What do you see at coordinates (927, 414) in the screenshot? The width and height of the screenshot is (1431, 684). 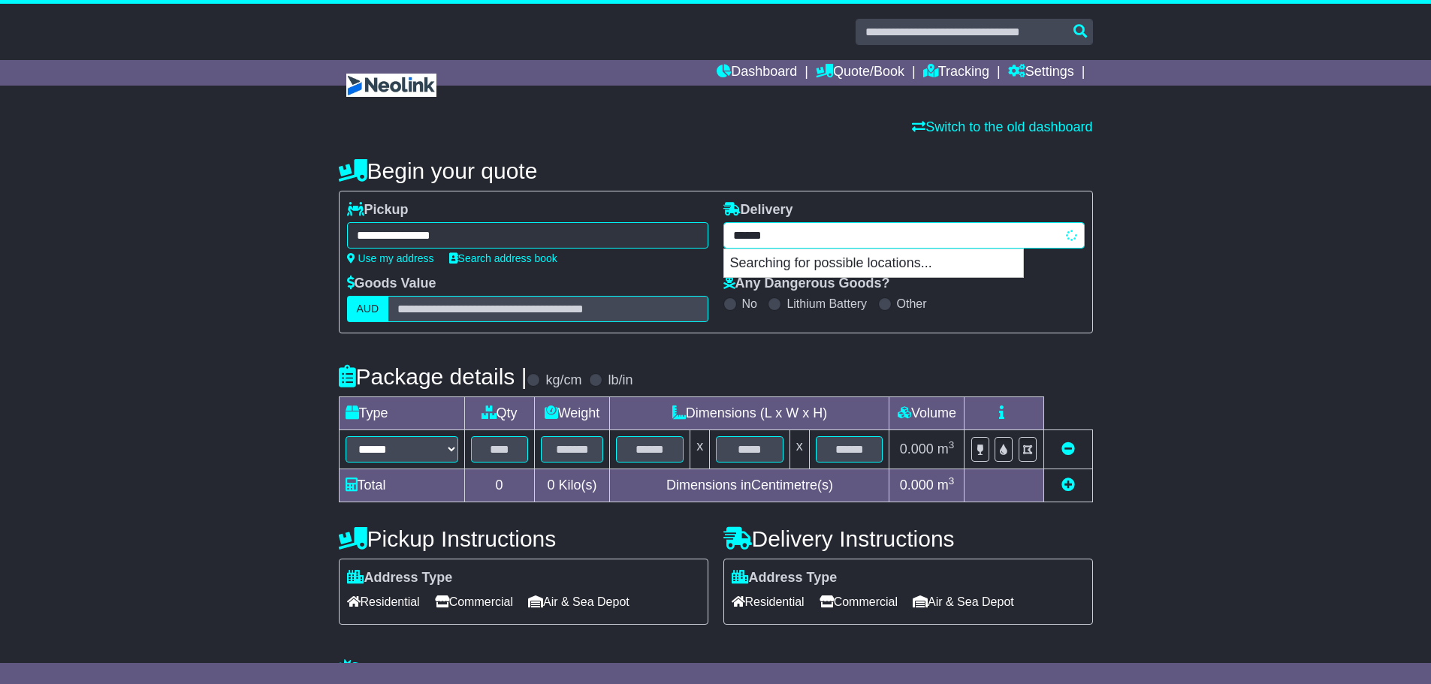 I see `td: Volume` at bounding box center [927, 414].